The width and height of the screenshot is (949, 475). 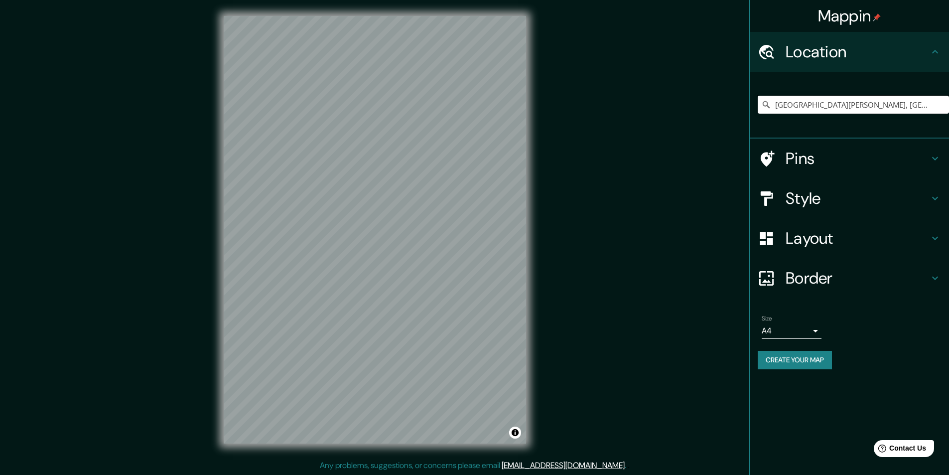 What do you see at coordinates (849, 278) in the screenshot?
I see `div: Border` at bounding box center [849, 278].